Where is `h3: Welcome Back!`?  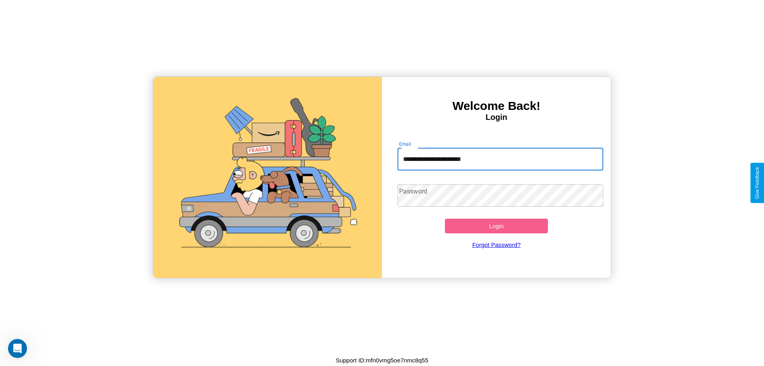 h3: Welcome Back! is located at coordinates (496, 106).